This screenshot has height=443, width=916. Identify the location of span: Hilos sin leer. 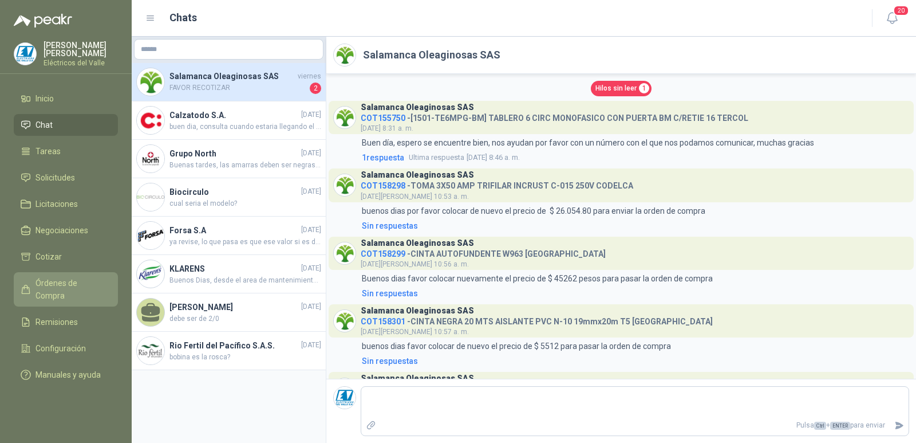
(616, 88).